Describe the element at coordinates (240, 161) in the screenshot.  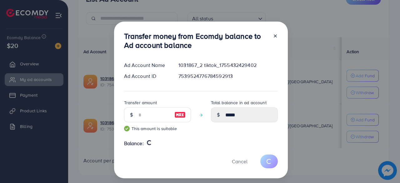
I see `span: Cancel` at that location.